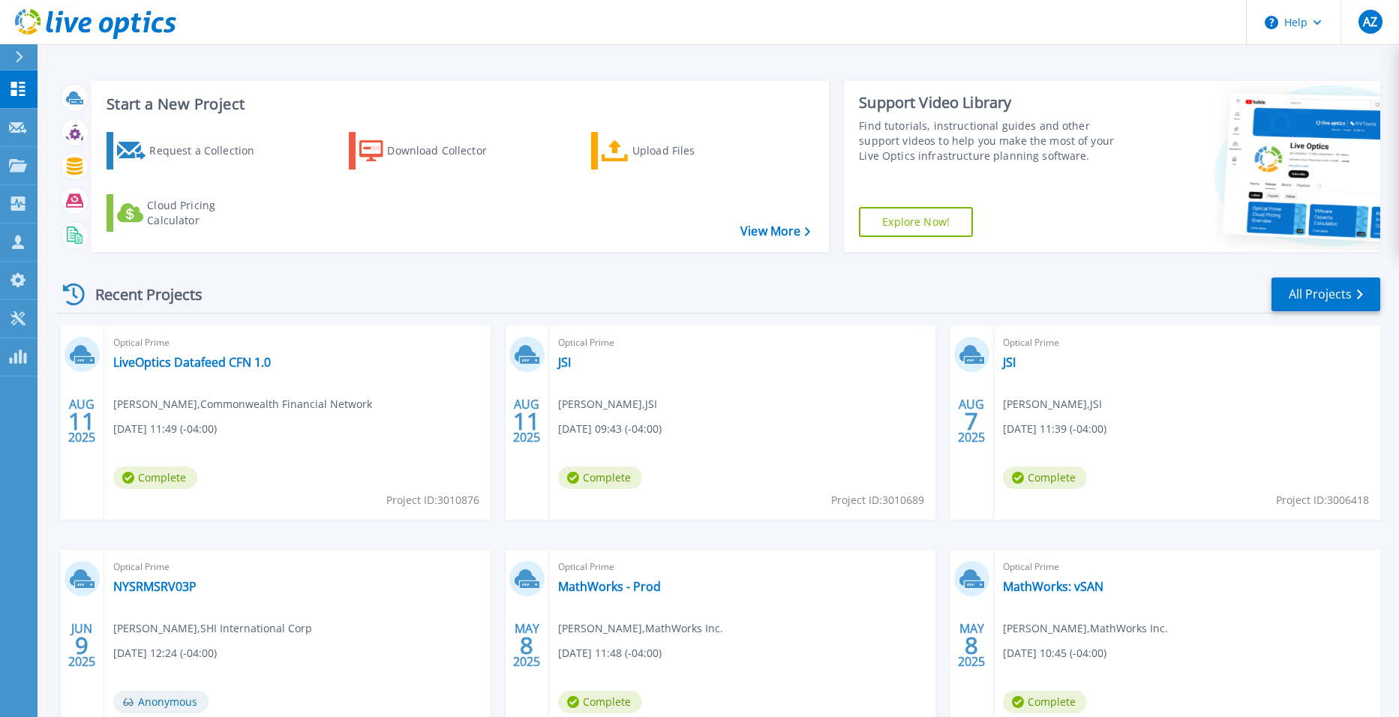 This screenshot has width=1399, height=717. Describe the element at coordinates (155, 587) in the screenshot. I see `a: NYSRMSRV03P` at that location.